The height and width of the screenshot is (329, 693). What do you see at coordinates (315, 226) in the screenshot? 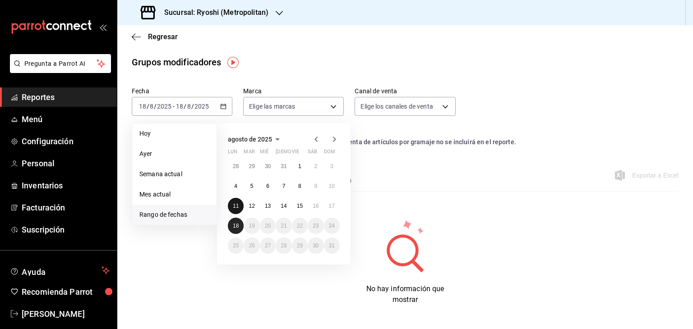
I see `button: 23 de agosto de 2025` at bounding box center [315, 226].